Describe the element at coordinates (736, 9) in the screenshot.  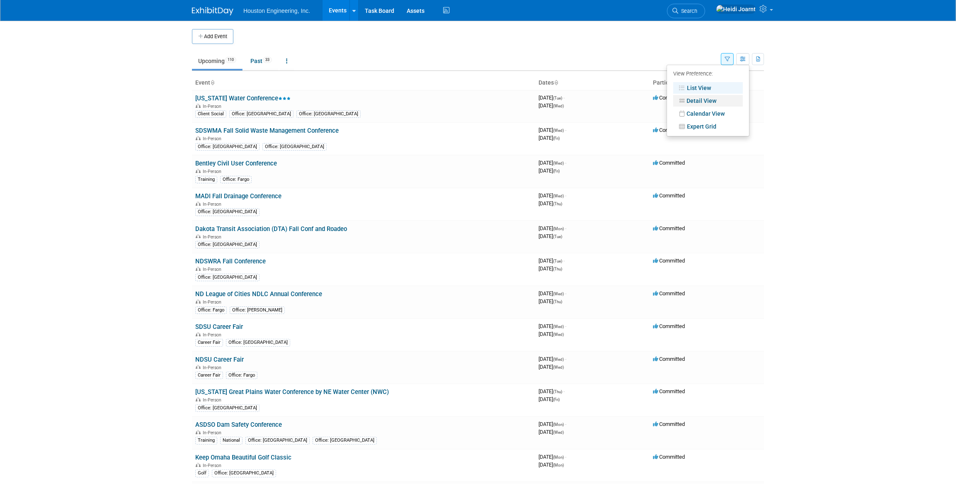
I see `img: Heidi Joarnt` at that location.